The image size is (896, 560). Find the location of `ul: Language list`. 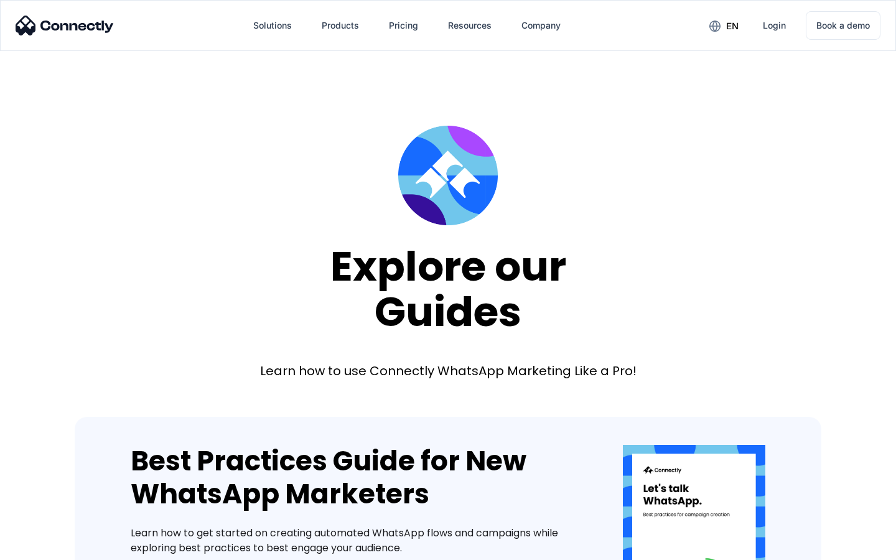

ul: Language list is located at coordinates (50, 547).